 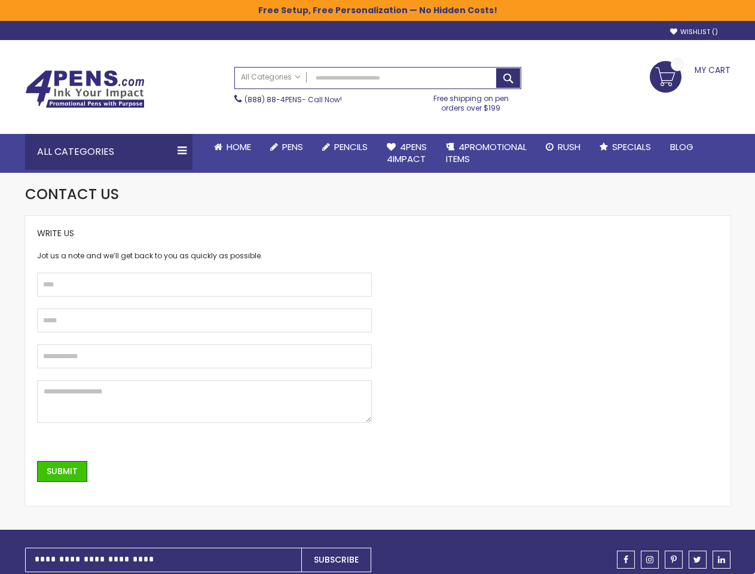 I want to click on span: Submit, so click(x=62, y=471).